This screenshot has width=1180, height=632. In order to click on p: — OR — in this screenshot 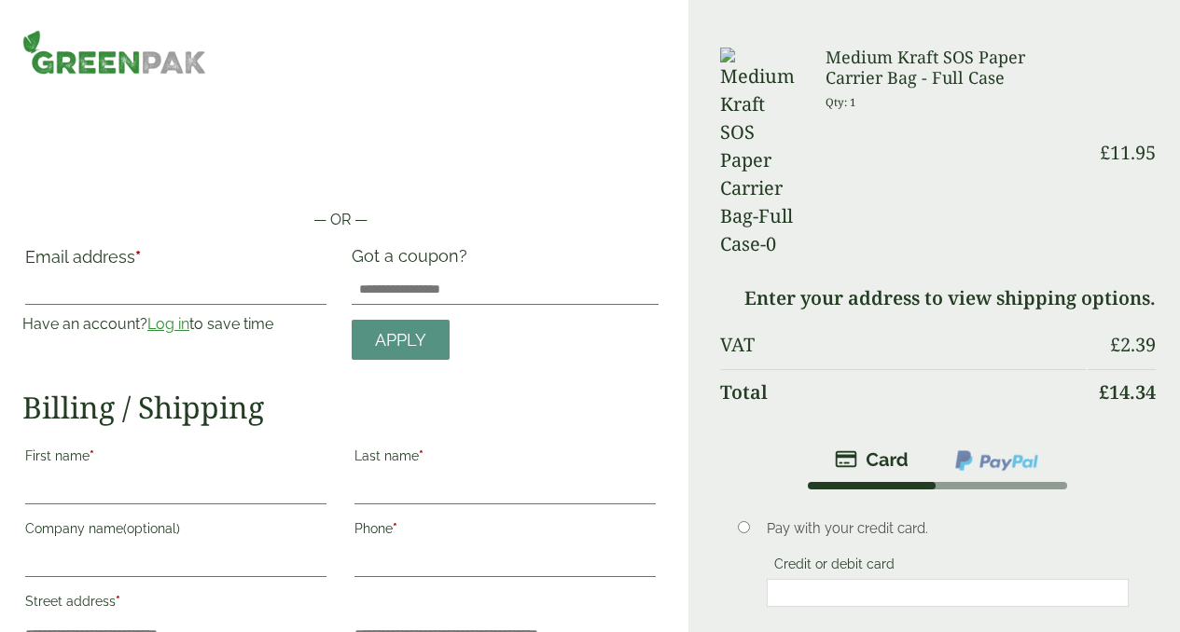, I will do `click(340, 220)`.